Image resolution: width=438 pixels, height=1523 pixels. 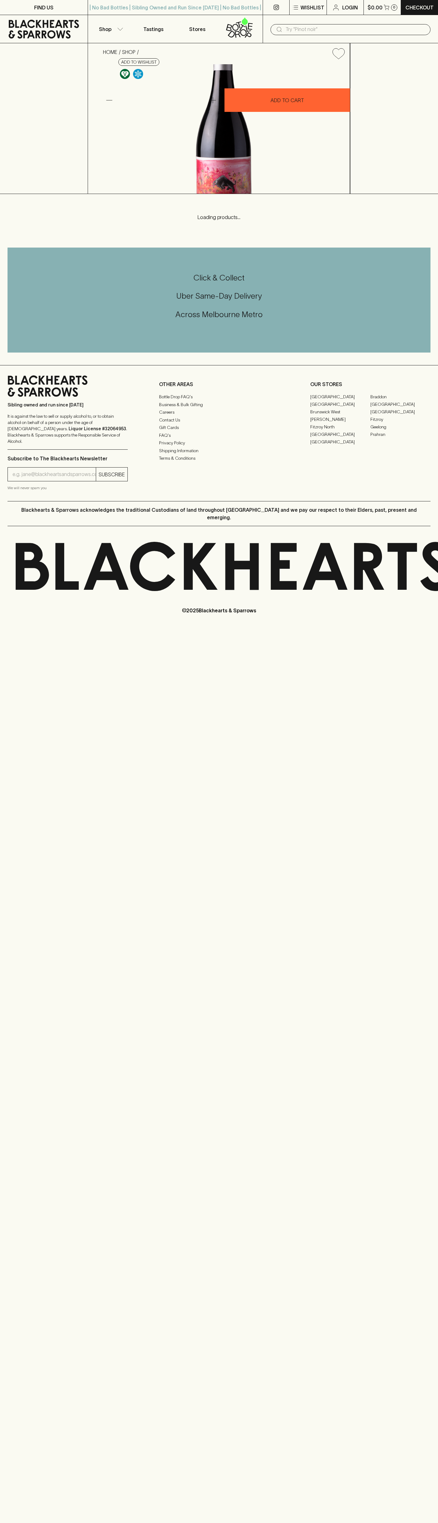 What do you see at coordinates (219, 420) in the screenshot?
I see `a: Contact Us` at bounding box center [219, 420].